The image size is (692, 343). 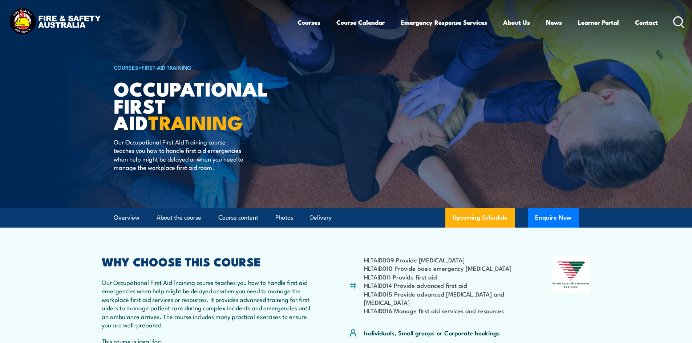 I want to click on a: About Us, so click(x=516, y=22).